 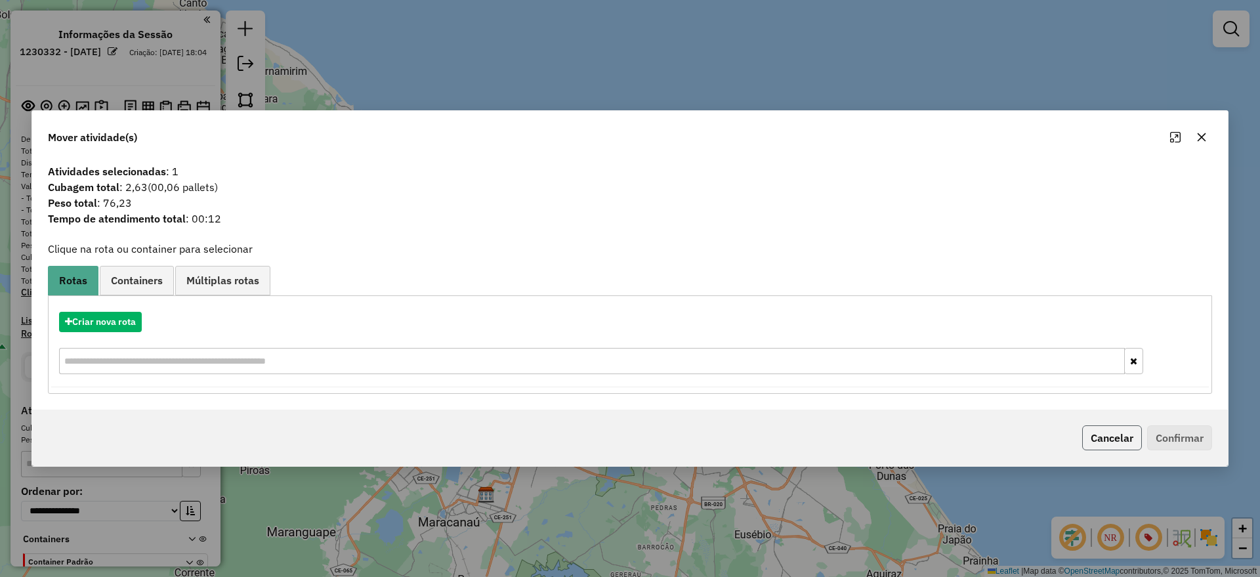 I want to click on span: : 1, so click(x=630, y=171).